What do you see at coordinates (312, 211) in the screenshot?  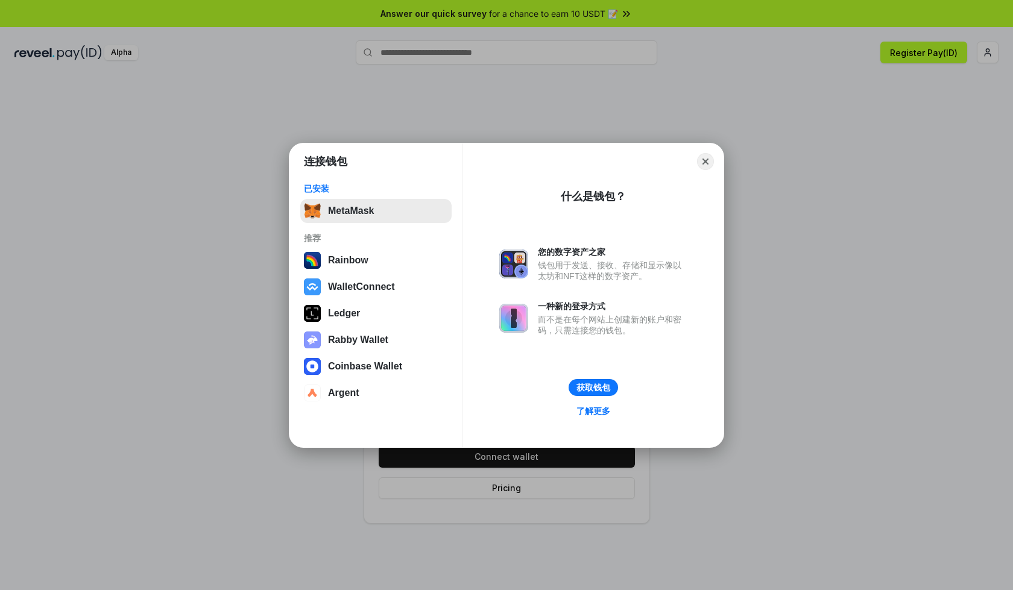 I see `img: svg+xml,%3Csvg%20fill%3D%22none%22%20height%3D%2233%22%20viewBox%3D%220%200%2035%2033%22%20width%...` at bounding box center [312, 211].